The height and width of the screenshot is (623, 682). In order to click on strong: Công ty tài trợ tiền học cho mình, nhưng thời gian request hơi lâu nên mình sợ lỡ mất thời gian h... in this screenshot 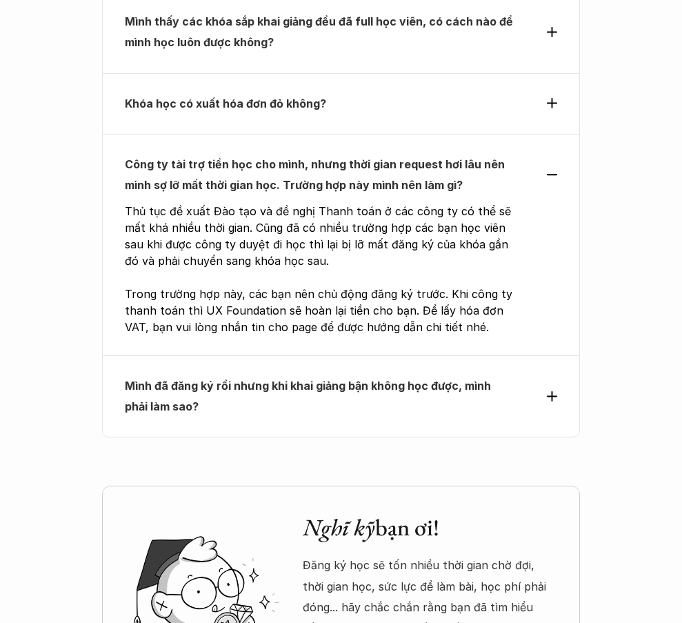, I will do `click(316, 174)`.